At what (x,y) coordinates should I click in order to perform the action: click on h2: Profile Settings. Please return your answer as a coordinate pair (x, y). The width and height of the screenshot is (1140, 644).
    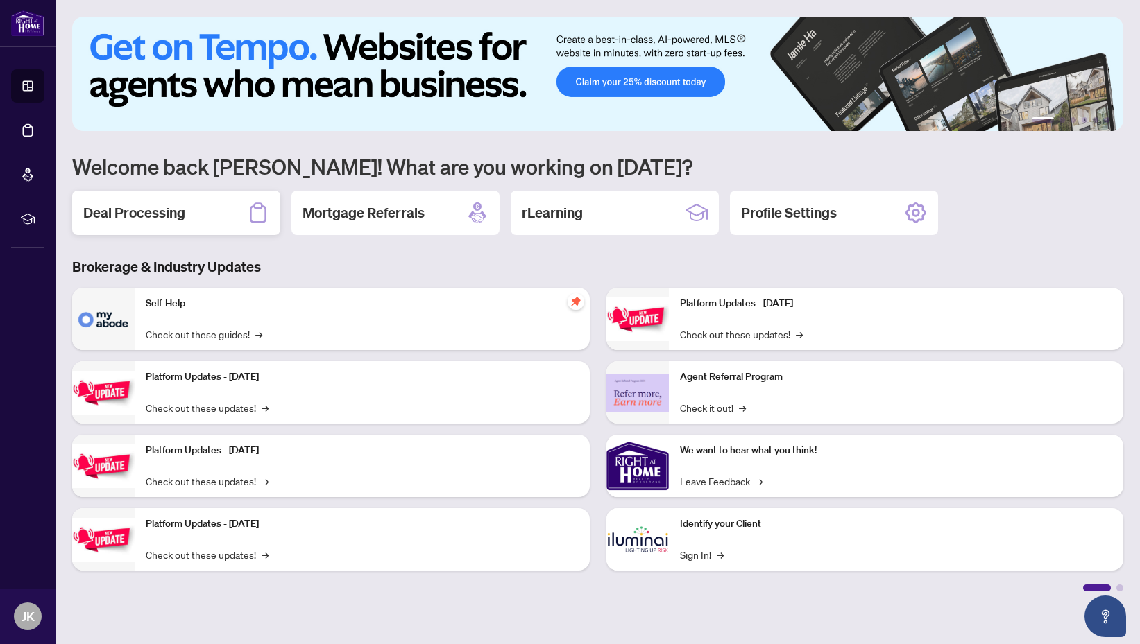
    Looking at the image, I should click on (789, 213).